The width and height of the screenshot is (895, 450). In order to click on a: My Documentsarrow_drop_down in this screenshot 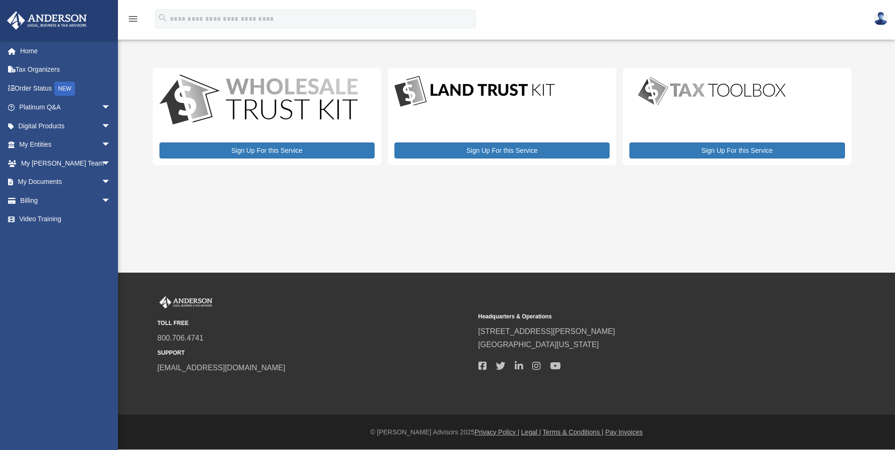, I will do `click(66, 182)`.